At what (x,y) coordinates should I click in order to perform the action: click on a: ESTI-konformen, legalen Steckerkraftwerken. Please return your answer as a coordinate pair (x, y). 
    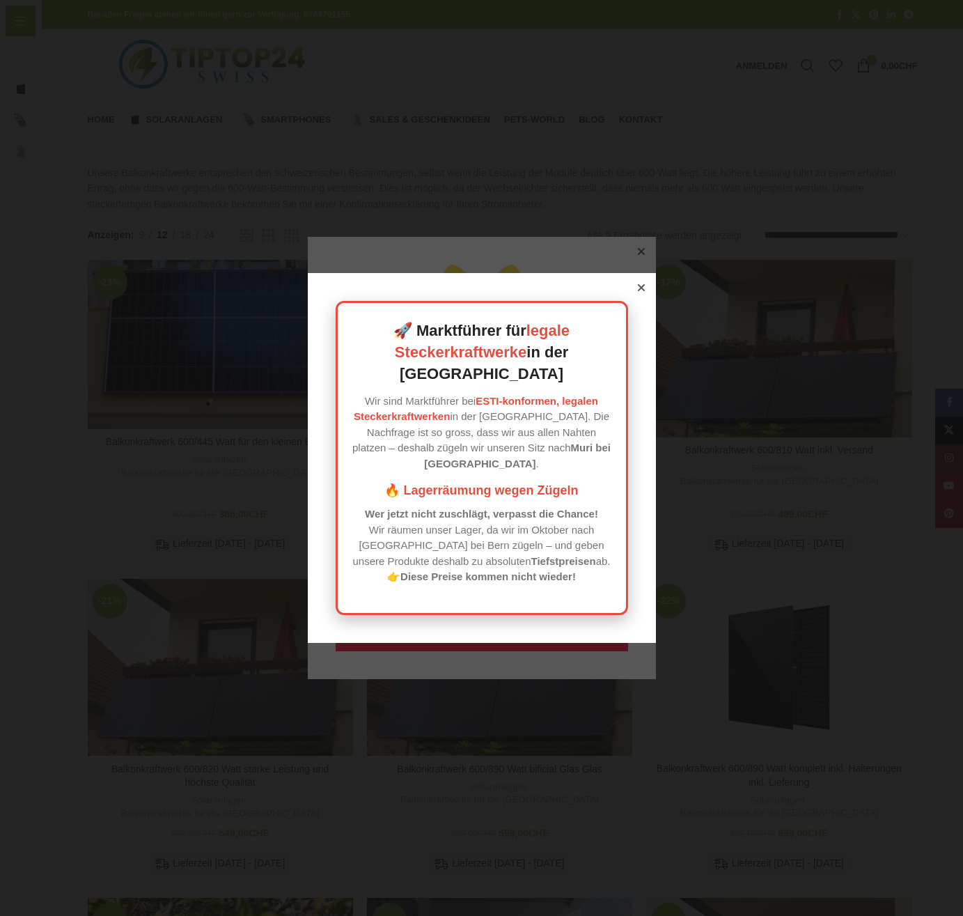
    Looking at the image, I should click on (476, 409).